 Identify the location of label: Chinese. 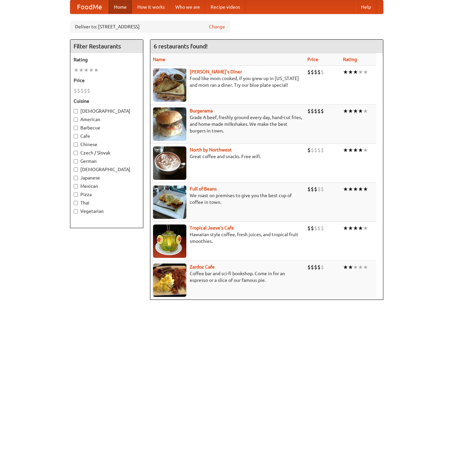
(107, 144).